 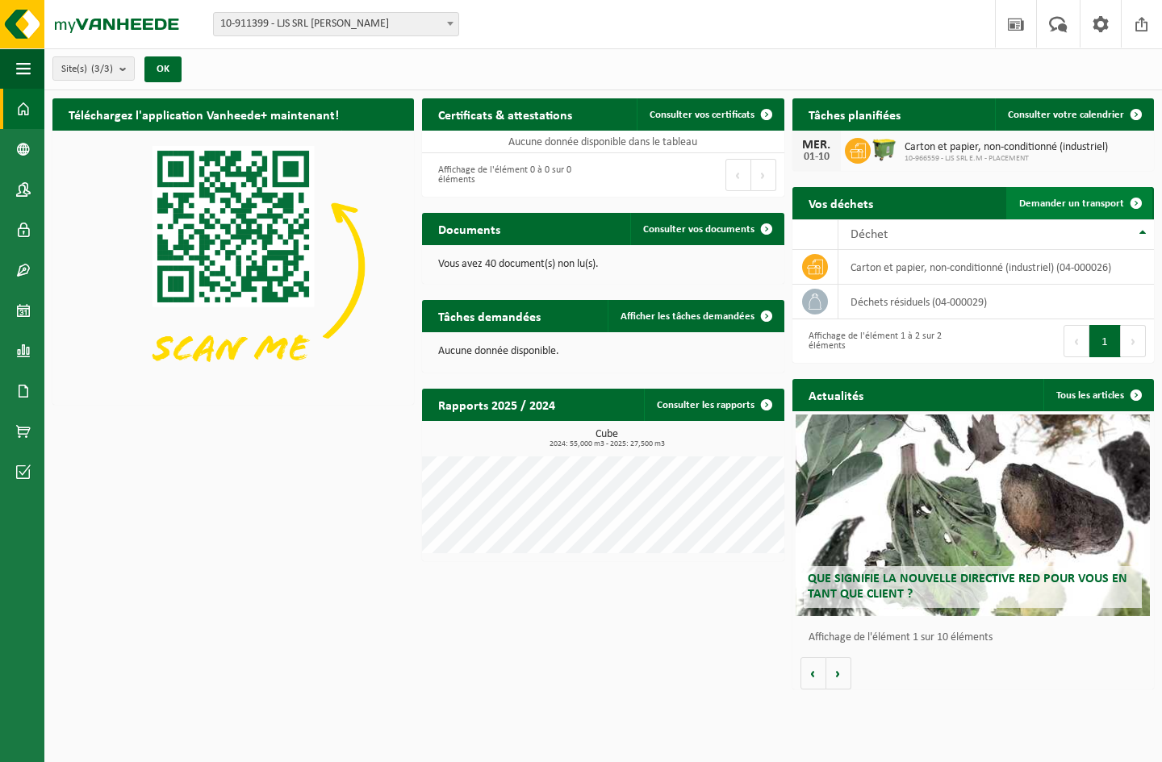 What do you see at coordinates (102, 69) in the screenshot?
I see `count: (3/3)` at bounding box center [102, 69].